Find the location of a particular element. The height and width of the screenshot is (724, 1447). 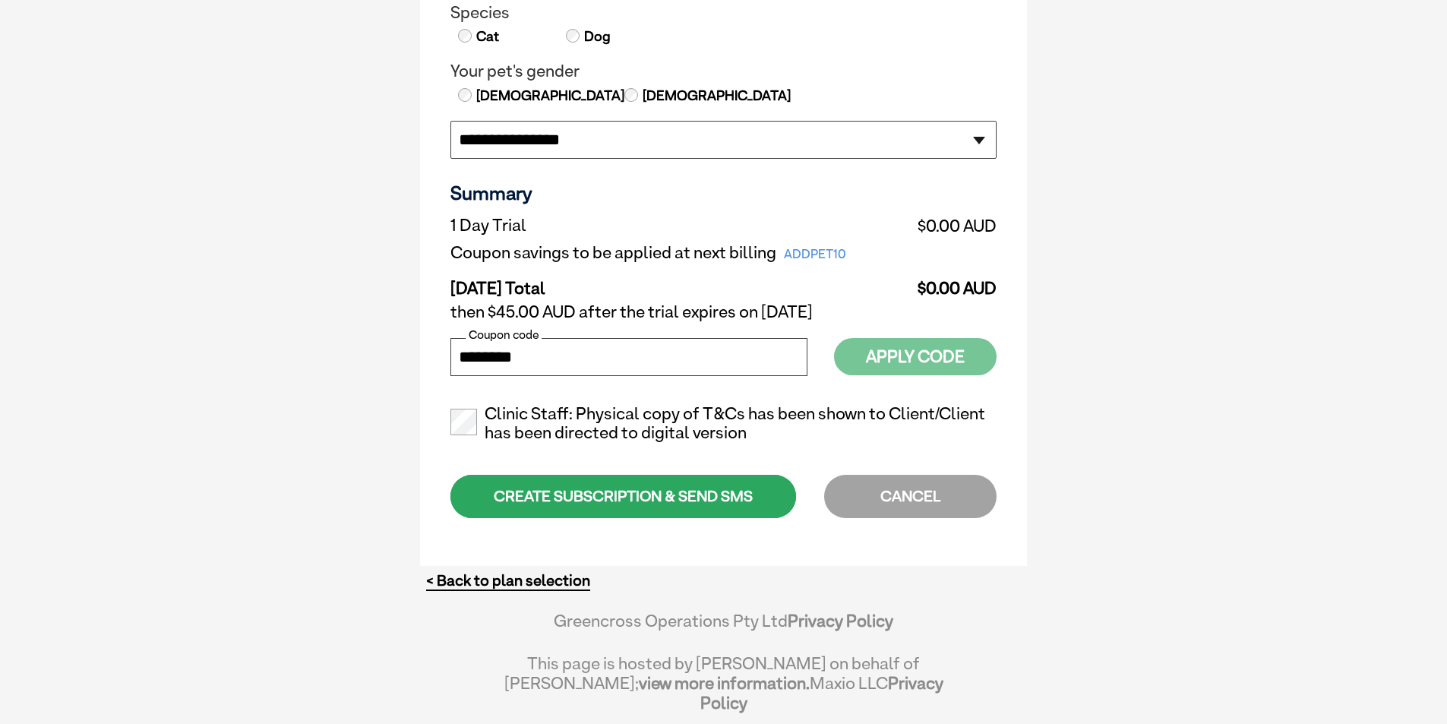

span: ADDPET10 is located at coordinates (815, 254).